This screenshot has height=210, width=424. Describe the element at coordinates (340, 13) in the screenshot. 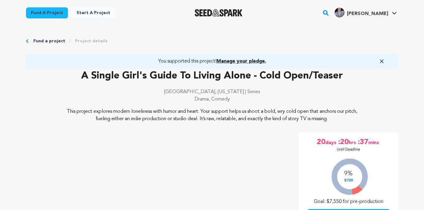

I see `img: 7a2411b136600646.jpg` at that location.